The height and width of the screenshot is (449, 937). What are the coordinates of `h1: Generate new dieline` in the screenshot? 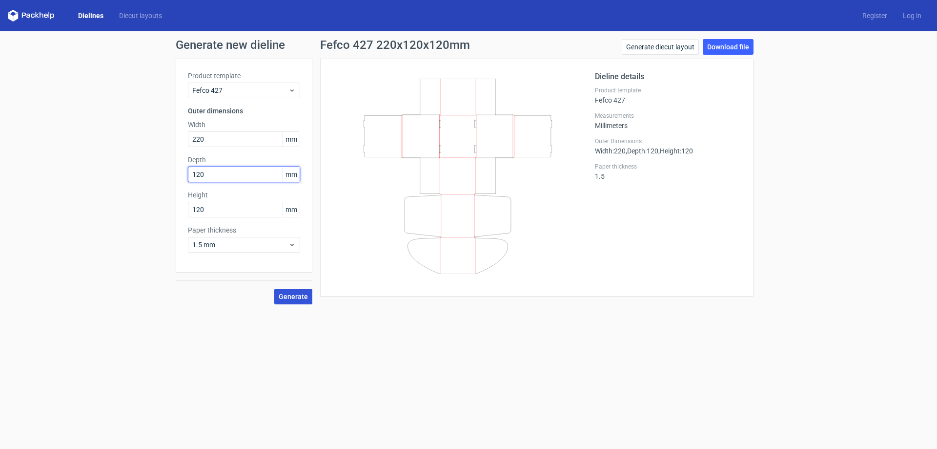 It's located at (469, 45).